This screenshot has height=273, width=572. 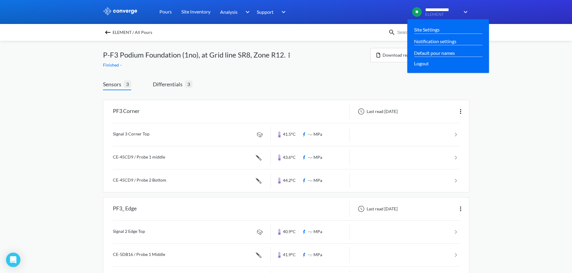 What do you see at coordinates (169, 84) in the screenshot?
I see `span: Differentials` at bounding box center [169, 84].